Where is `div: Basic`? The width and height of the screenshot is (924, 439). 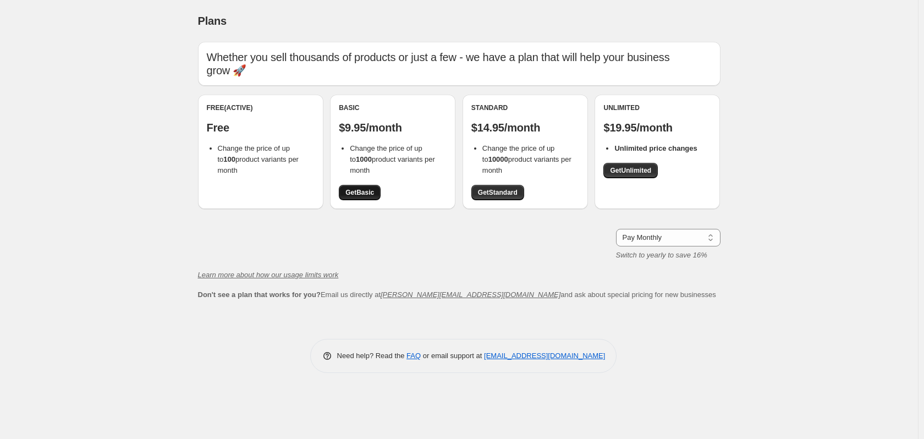
div: Basic is located at coordinates (393, 108).